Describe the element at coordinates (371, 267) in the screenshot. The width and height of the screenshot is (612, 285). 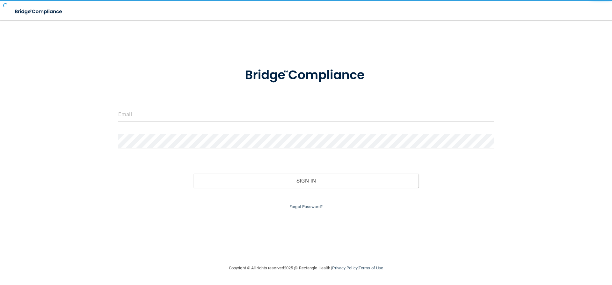
I see `a: Terms of Use` at that location.